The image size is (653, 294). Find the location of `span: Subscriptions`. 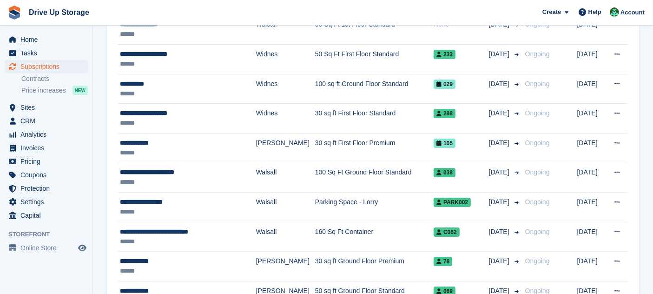

span: Subscriptions is located at coordinates (48, 67).